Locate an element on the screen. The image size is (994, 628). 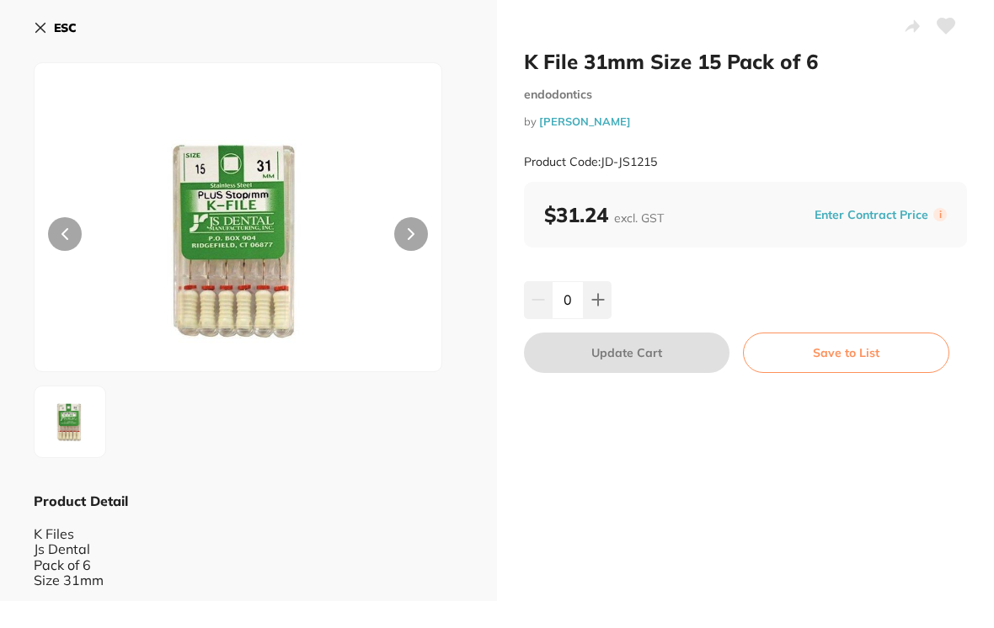
h2: K File 31mm Size 15 Pack of 6 is located at coordinates (745, 61).